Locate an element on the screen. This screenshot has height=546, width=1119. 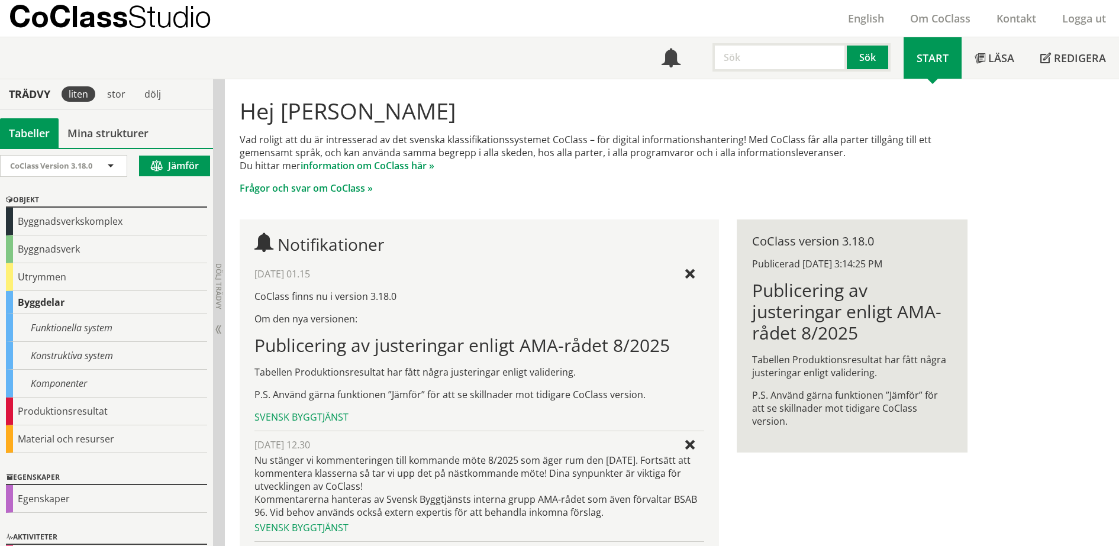
div: Trädvy is located at coordinates (30, 94).